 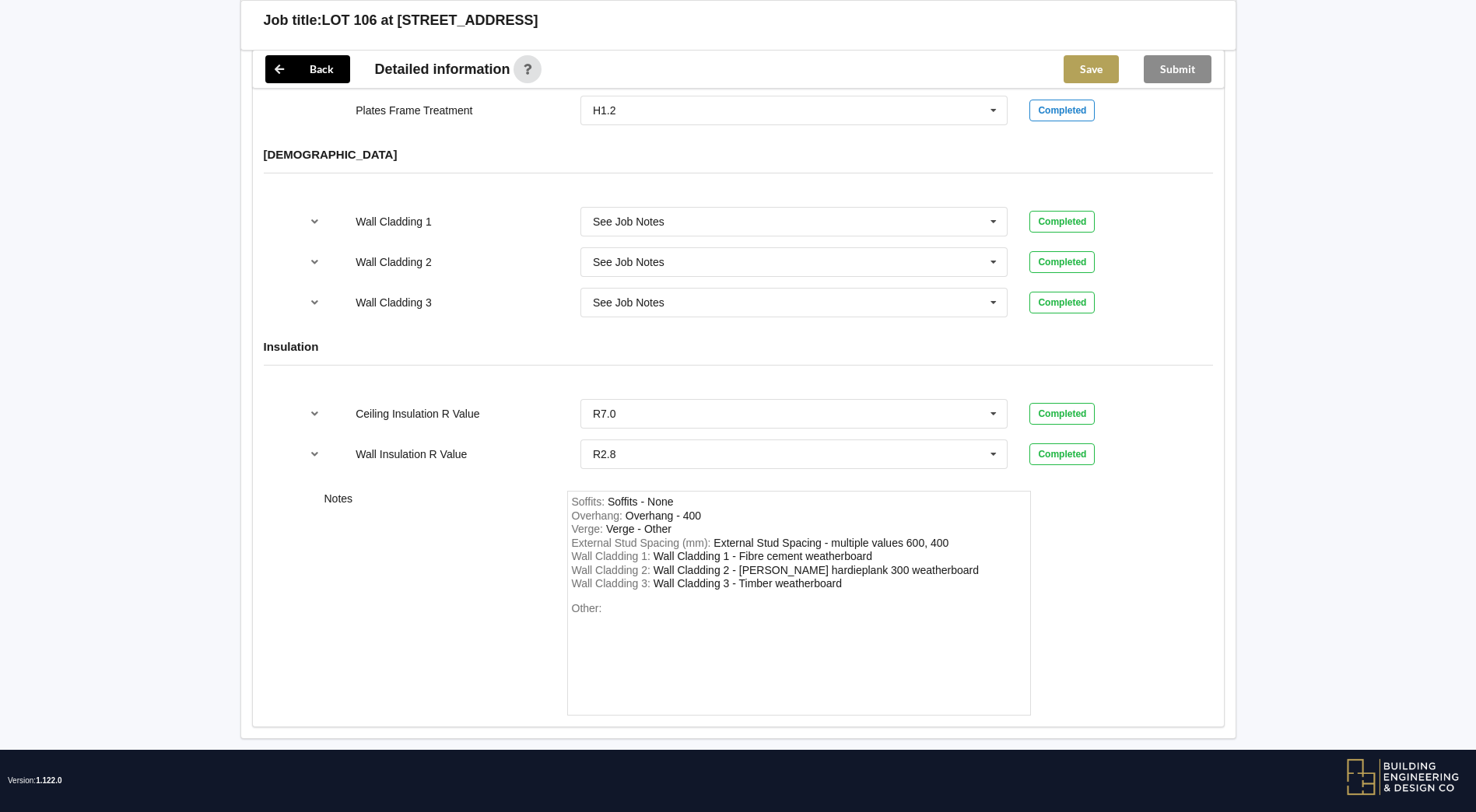 What do you see at coordinates (612, 570) in the screenshot?
I see `span: Wall Cladding 2 :` at bounding box center [612, 570].